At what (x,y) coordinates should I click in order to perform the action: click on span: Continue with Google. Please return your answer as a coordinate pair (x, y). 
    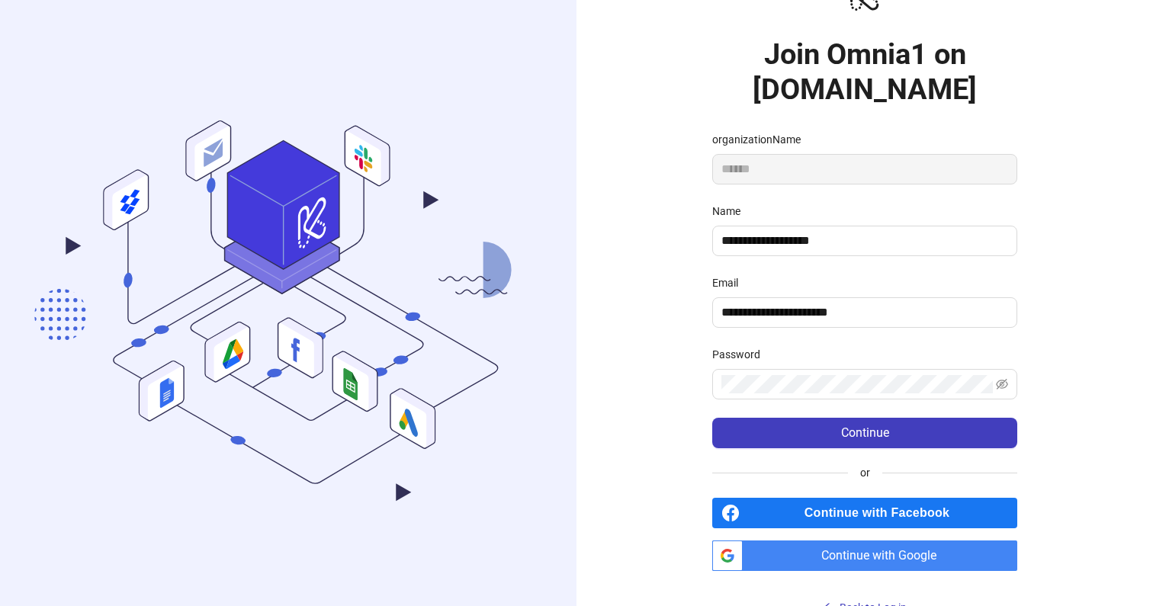
    Looking at the image, I should click on (883, 556).